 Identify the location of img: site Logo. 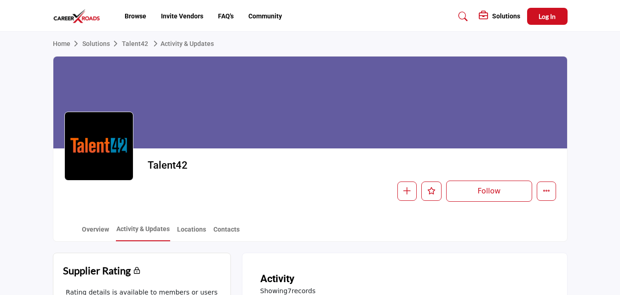
(79, 16).